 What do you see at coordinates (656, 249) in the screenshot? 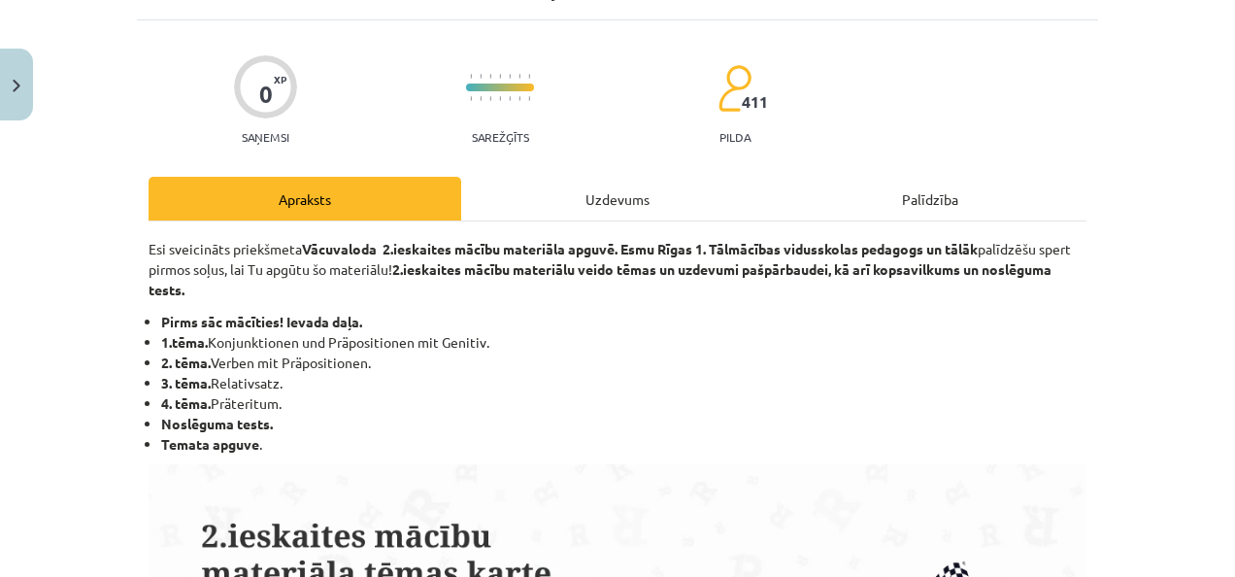
I see `b: valoda 2.ieskaites mācību materiāla apguvē. Esmu Rīgas 1. Tālmācības vidusskolas pedagogs un tālāk` at bounding box center [656, 249].